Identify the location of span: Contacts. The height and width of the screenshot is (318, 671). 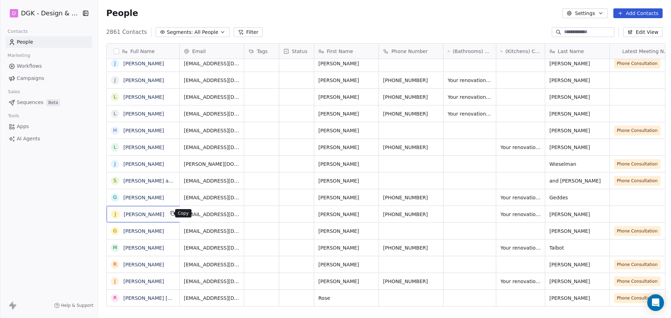
(17, 31).